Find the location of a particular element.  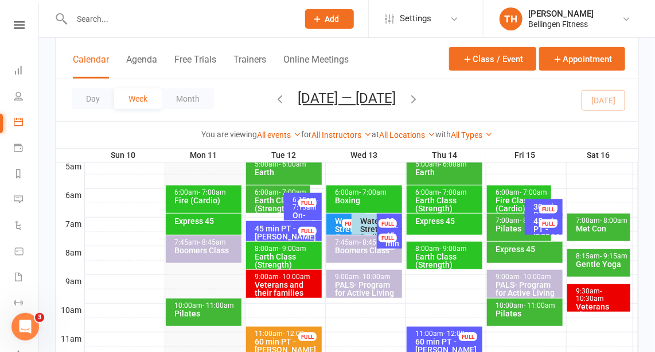

span: Settings is located at coordinates (415, 18).